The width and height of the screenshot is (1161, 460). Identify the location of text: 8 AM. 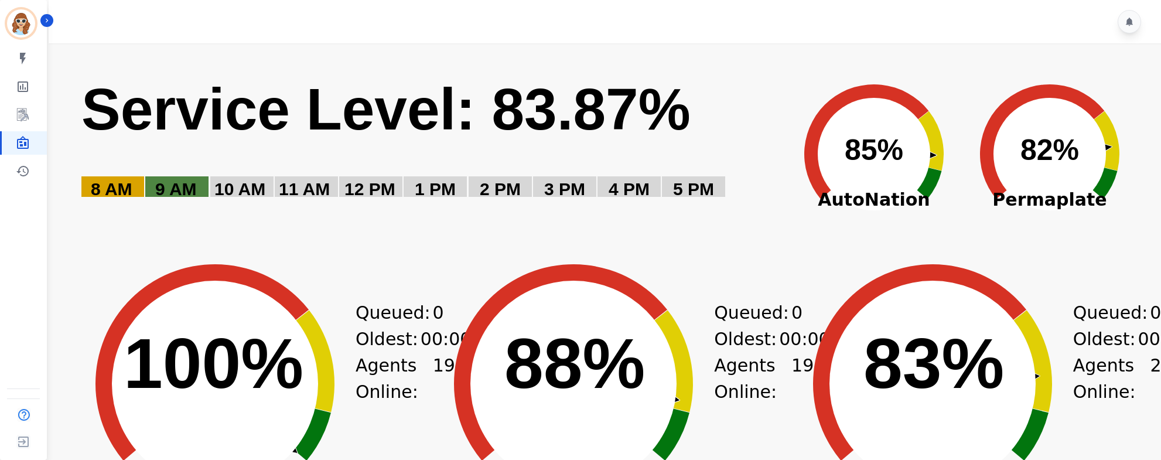
(111, 189).